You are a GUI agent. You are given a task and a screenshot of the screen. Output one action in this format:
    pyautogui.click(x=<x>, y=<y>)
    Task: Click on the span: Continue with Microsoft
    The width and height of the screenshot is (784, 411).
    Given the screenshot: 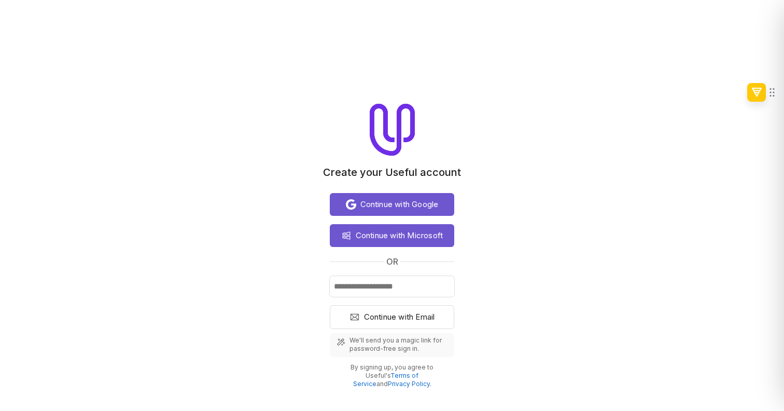 What is the action you would take?
    pyautogui.click(x=399, y=236)
    